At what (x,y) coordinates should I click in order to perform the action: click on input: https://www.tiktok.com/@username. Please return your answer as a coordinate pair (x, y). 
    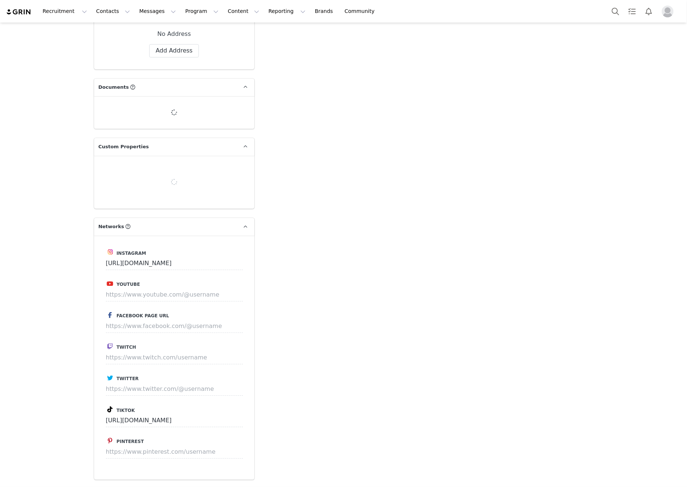
    Looking at the image, I should click on (174, 421).